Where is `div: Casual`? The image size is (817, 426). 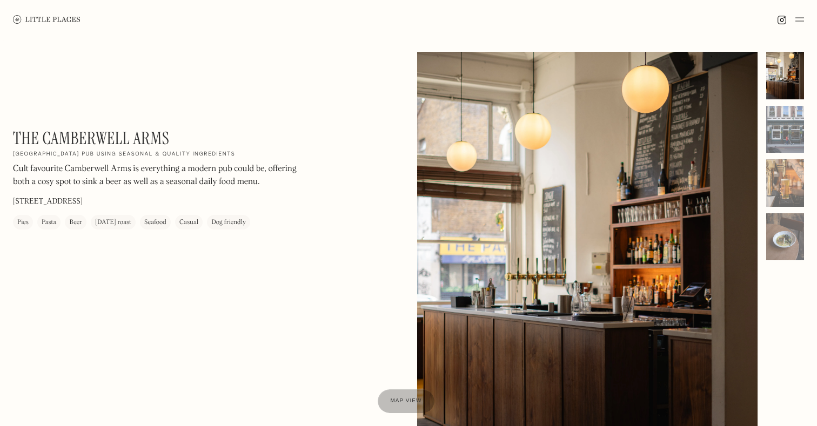
div: Casual is located at coordinates (189, 223).